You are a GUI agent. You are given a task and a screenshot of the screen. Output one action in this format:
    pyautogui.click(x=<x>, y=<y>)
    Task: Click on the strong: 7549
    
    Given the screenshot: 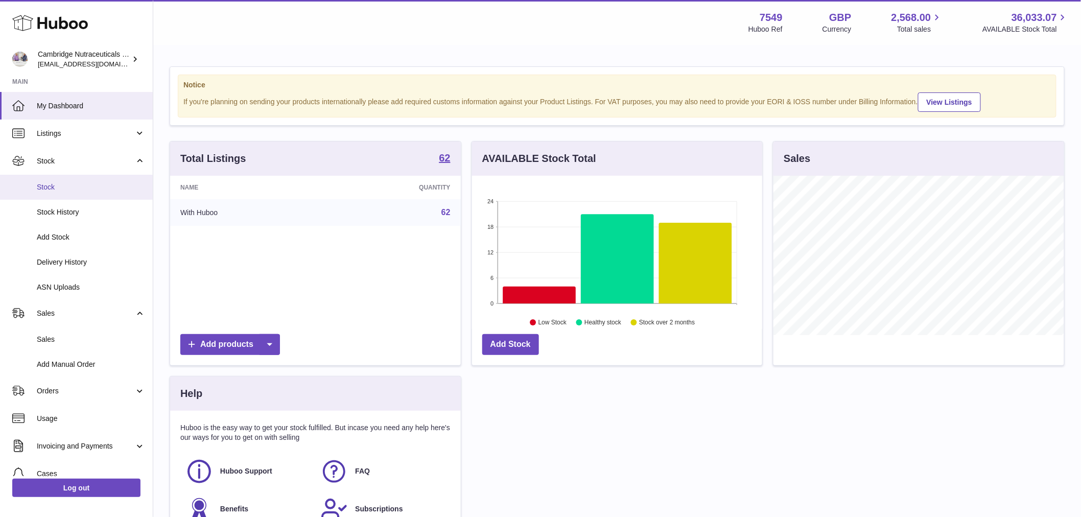 What is the action you would take?
    pyautogui.click(x=771, y=17)
    